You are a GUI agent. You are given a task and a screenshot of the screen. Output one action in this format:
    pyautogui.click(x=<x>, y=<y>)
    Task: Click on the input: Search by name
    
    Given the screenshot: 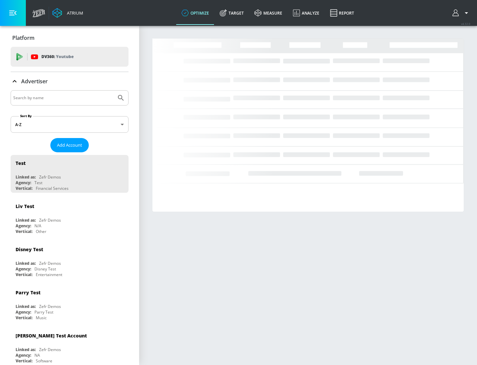 What is the action you would take?
    pyautogui.click(x=63, y=98)
    